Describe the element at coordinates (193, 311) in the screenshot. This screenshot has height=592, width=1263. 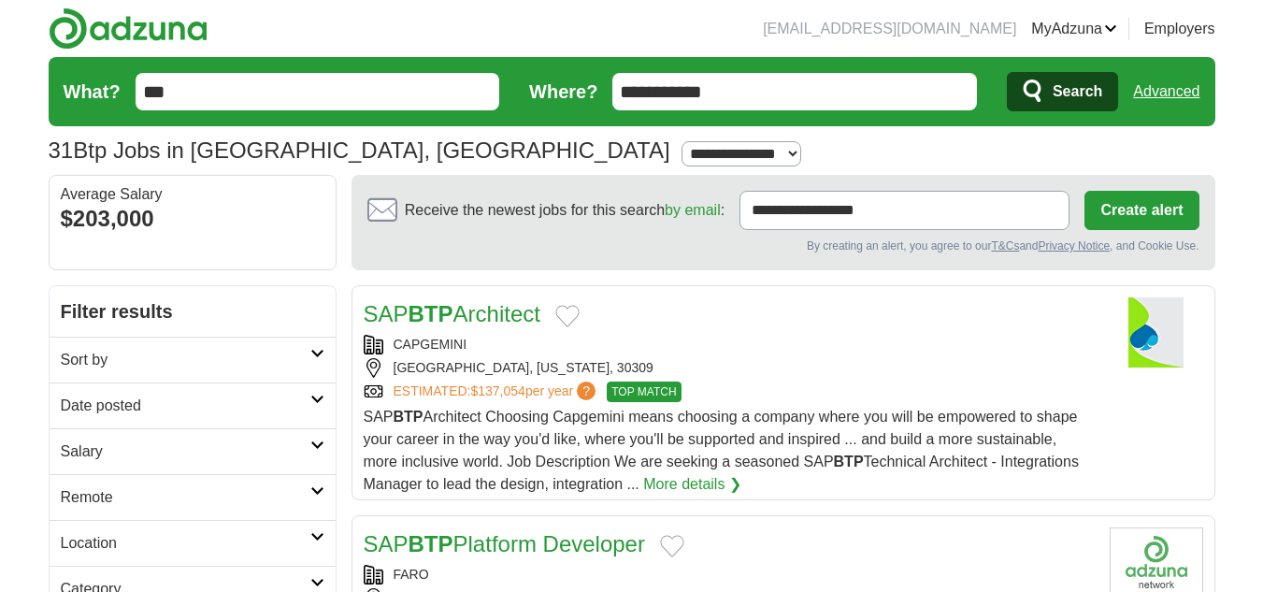
I see `h2: Filter results` at that location.